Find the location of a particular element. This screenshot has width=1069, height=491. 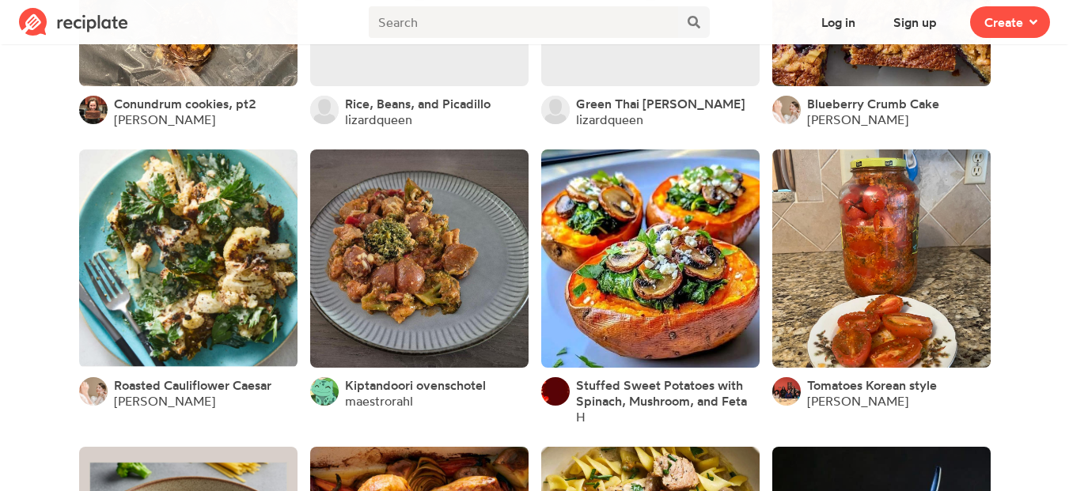

a: Roasted Cauliflower Caesar is located at coordinates (192, 385).